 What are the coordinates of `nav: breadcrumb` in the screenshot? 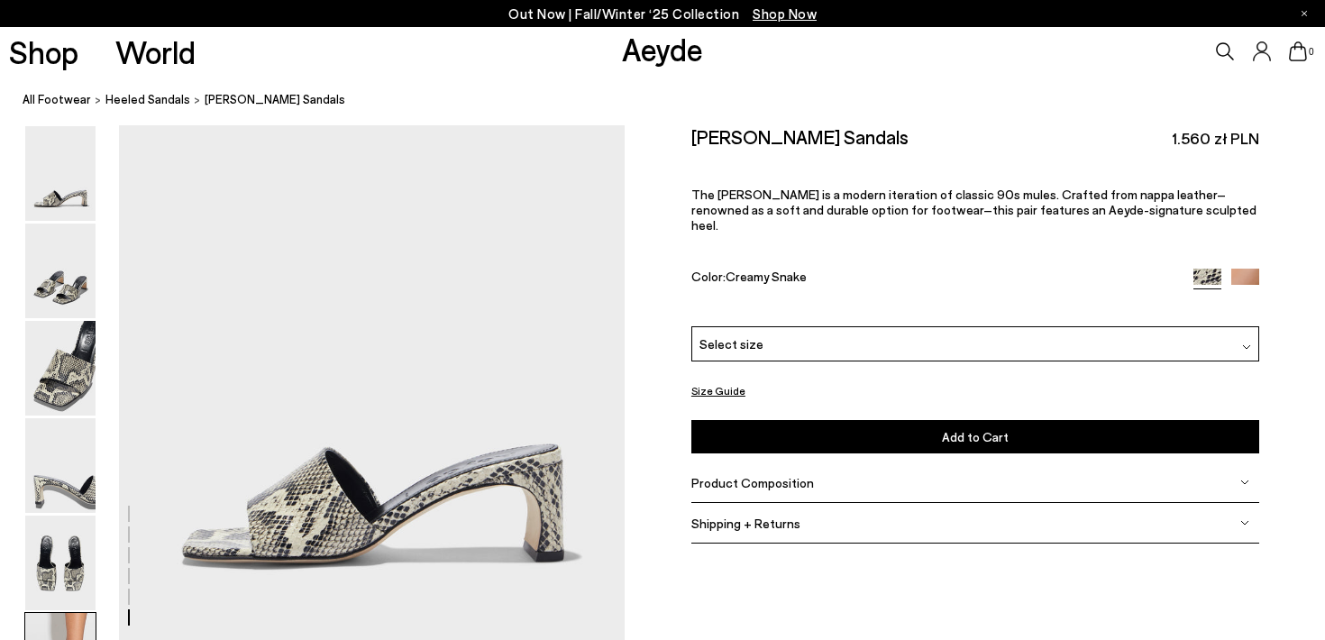 It's located at (674, 100).